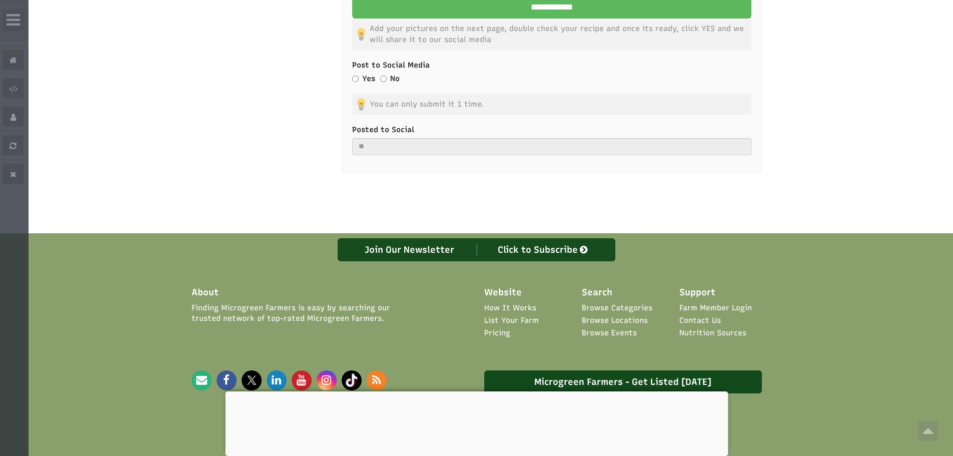 The image size is (953, 456). Describe the element at coordinates (552, 104) in the screenshot. I see `p: You can only submit it 1 time.` at that location.